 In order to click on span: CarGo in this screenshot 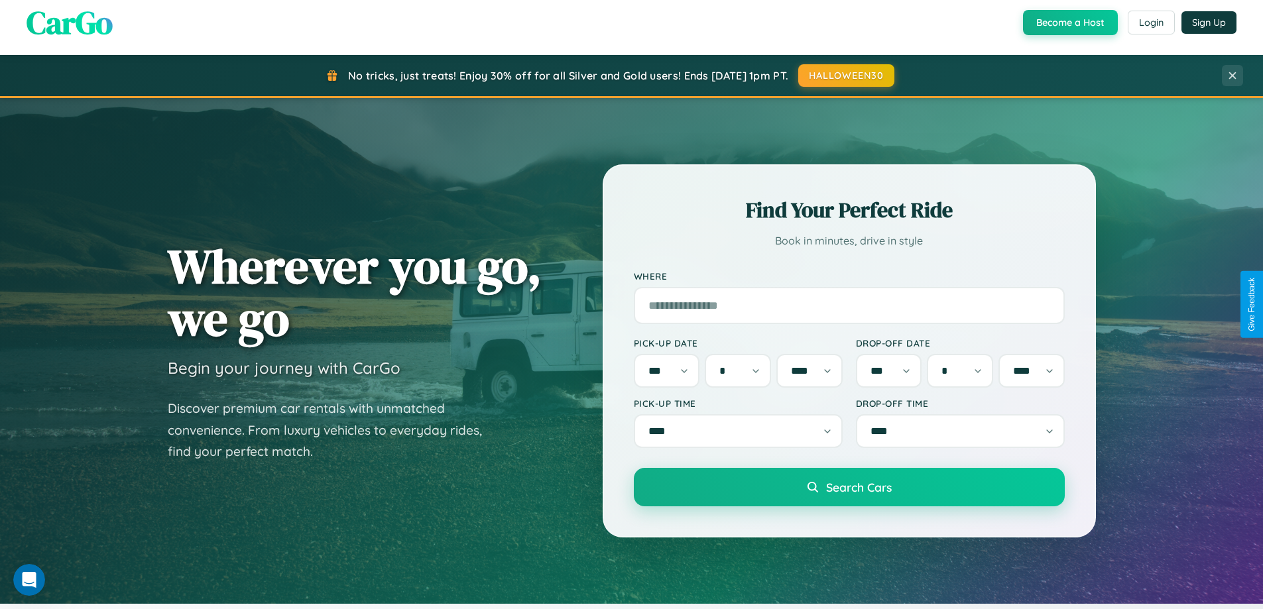, I will do `click(70, 23)`.